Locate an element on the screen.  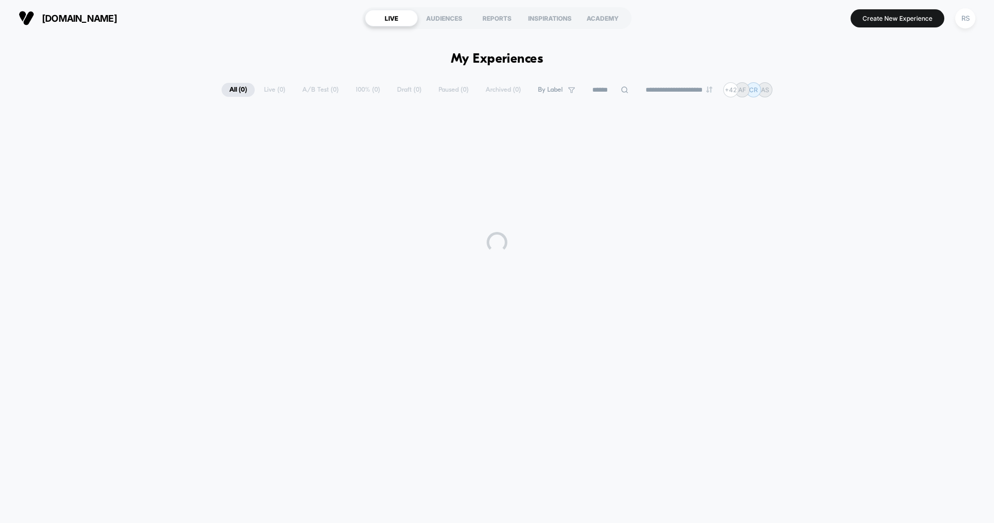
div: LIVE is located at coordinates (391, 18).